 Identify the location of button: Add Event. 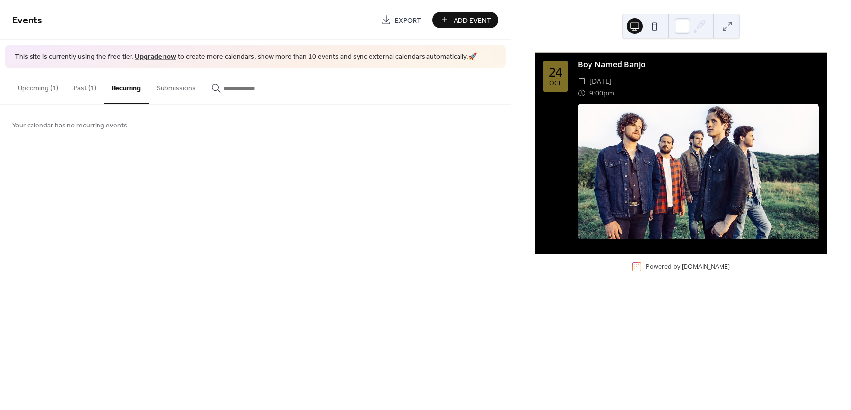
(465, 20).